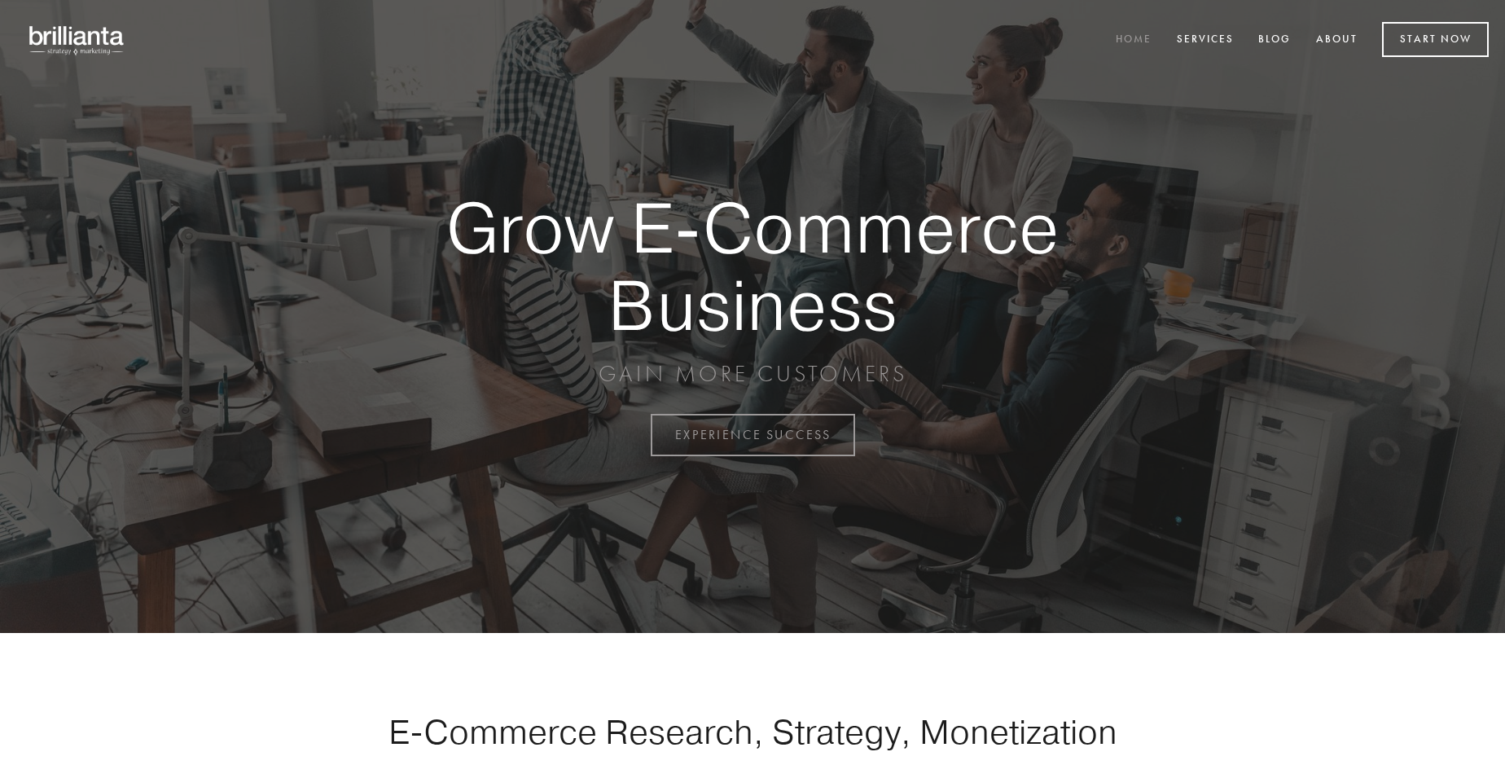 The width and height of the screenshot is (1505, 765). Describe the element at coordinates (1435, 39) in the screenshot. I see `a: Start Now` at that location.